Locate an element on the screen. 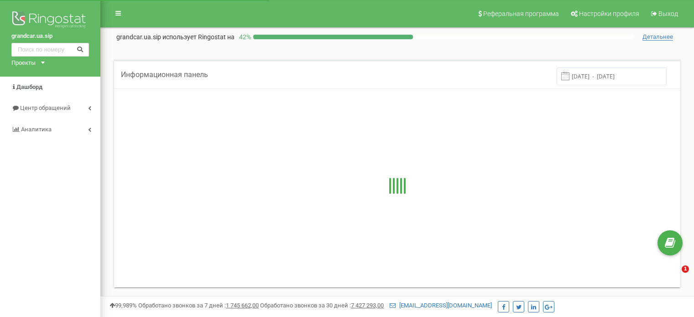 This screenshot has height=317, width=694. span: Выход is located at coordinates (668, 14).